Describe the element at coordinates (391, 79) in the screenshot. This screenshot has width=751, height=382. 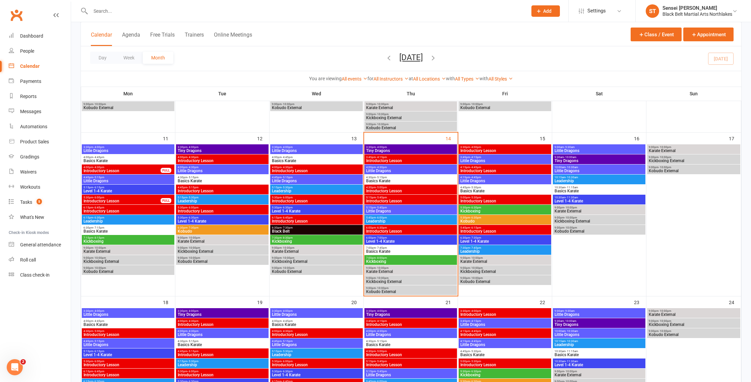
I see `a: All Instructors` at that location.